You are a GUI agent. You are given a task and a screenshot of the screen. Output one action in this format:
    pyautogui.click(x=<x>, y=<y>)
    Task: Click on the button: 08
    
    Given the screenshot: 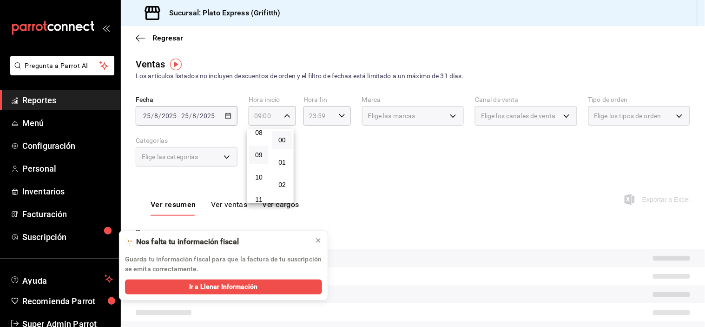 What is the action you would take?
    pyautogui.click(x=259, y=132)
    